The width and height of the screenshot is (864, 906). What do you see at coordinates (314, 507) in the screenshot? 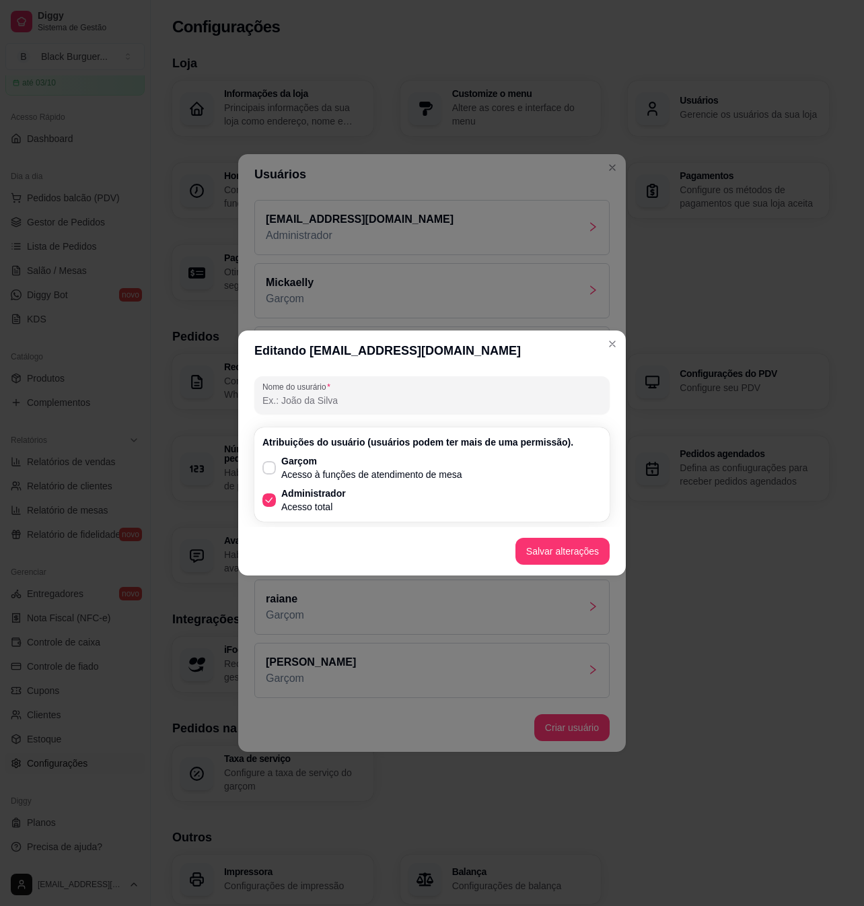
I see `p: Acesso total` at bounding box center [314, 507].